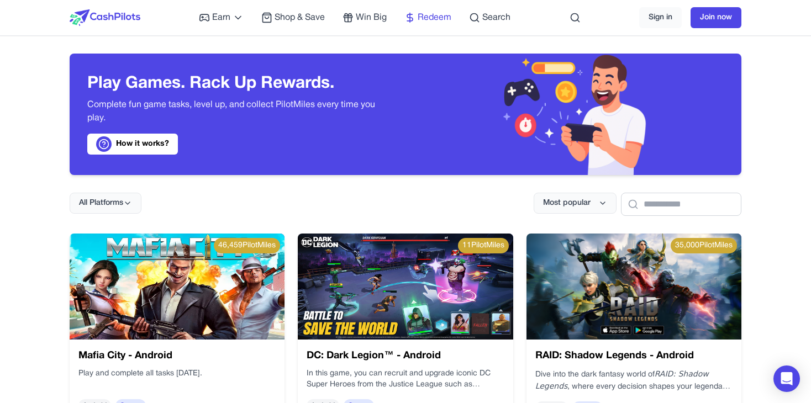 Image resolution: width=811 pixels, height=403 pixels. I want to click on h3: Mafia City - Android, so click(177, 356).